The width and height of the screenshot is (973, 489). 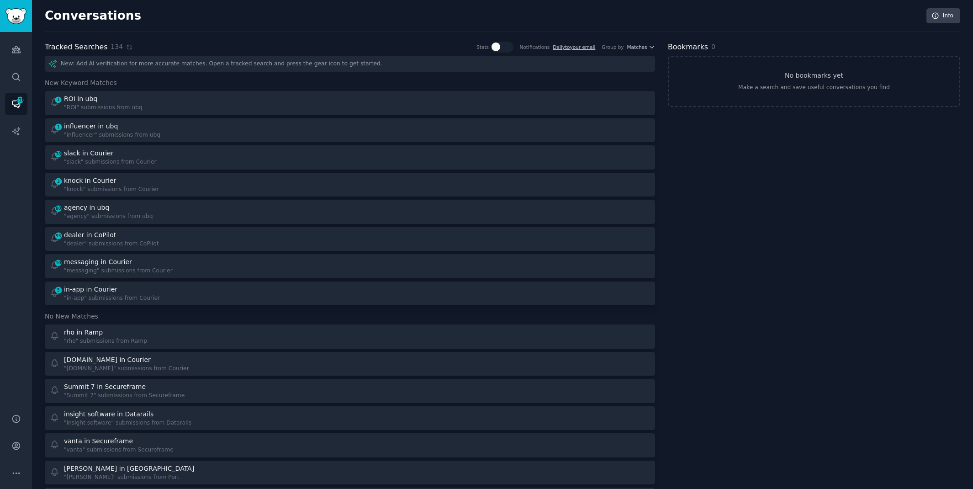 I want to click on a: Dailytoyour email, so click(x=574, y=47).